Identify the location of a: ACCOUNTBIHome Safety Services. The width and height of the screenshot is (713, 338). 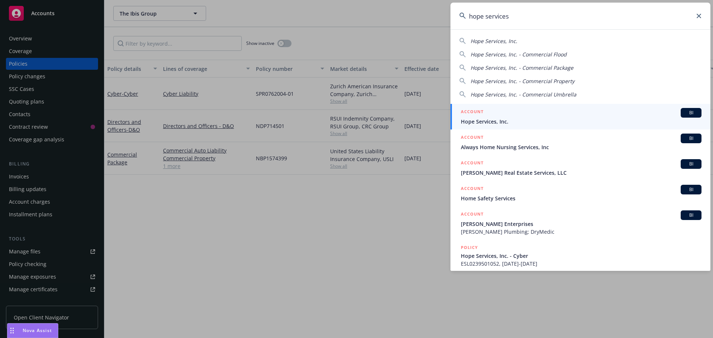
(580, 193).